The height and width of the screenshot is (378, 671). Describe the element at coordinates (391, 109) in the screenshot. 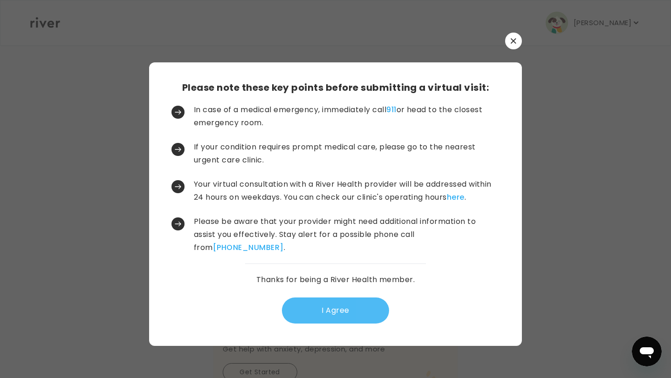

I see `a: 911` at that location.